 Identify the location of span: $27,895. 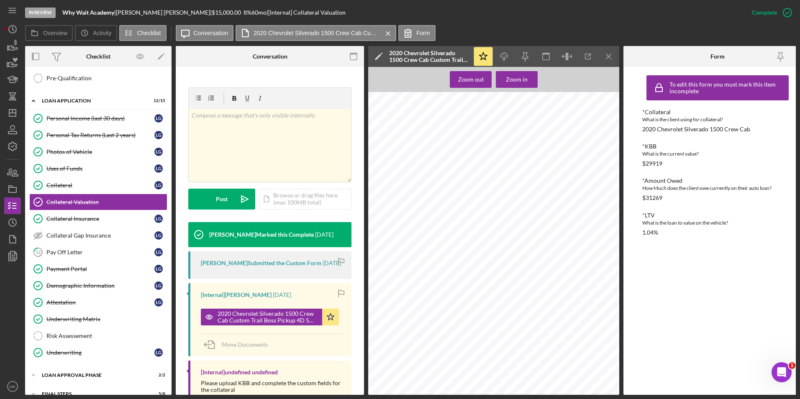
(496, 321).